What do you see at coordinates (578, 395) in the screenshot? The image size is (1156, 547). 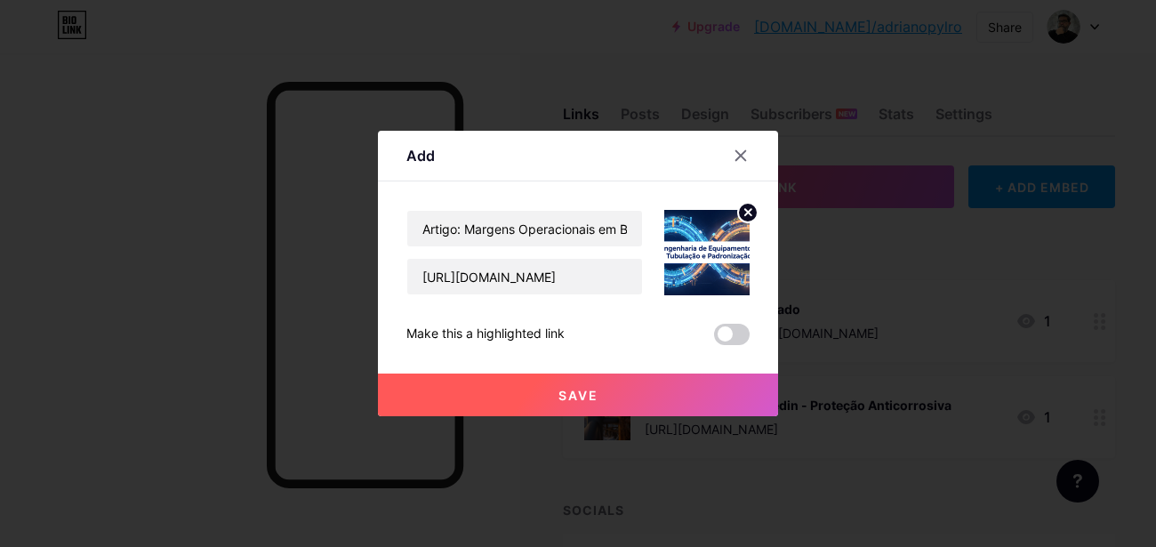 I see `span: Save` at bounding box center [578, 395].